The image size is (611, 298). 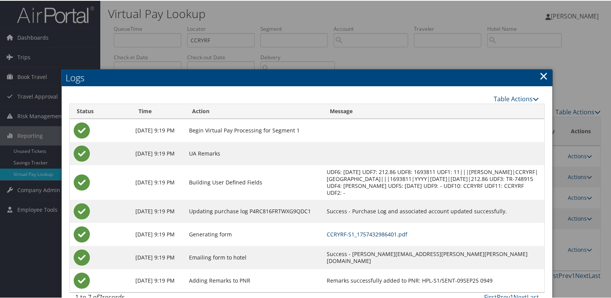 What do you see at coordinates (254, 211) in the screenshot?
I see `td: Updating purchase log P4RC816FRTWXG9QDC1` at bounding box center [254, 211].